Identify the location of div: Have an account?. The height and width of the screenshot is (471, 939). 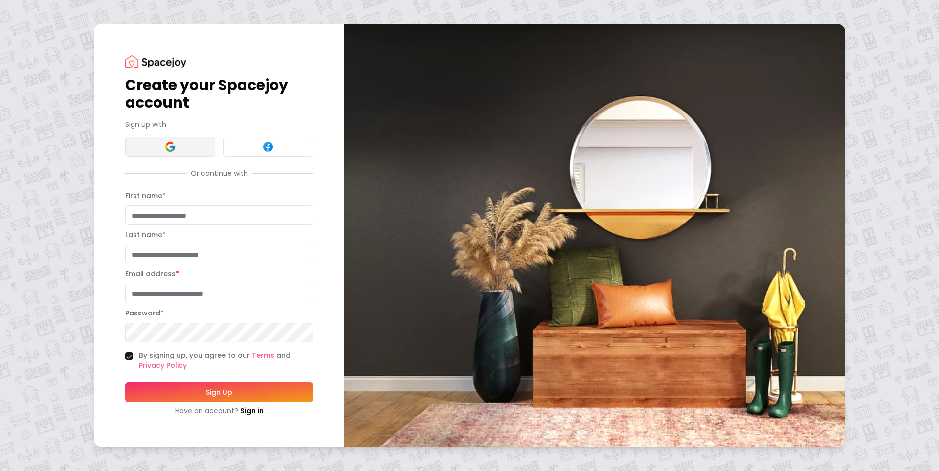
(219, 411).